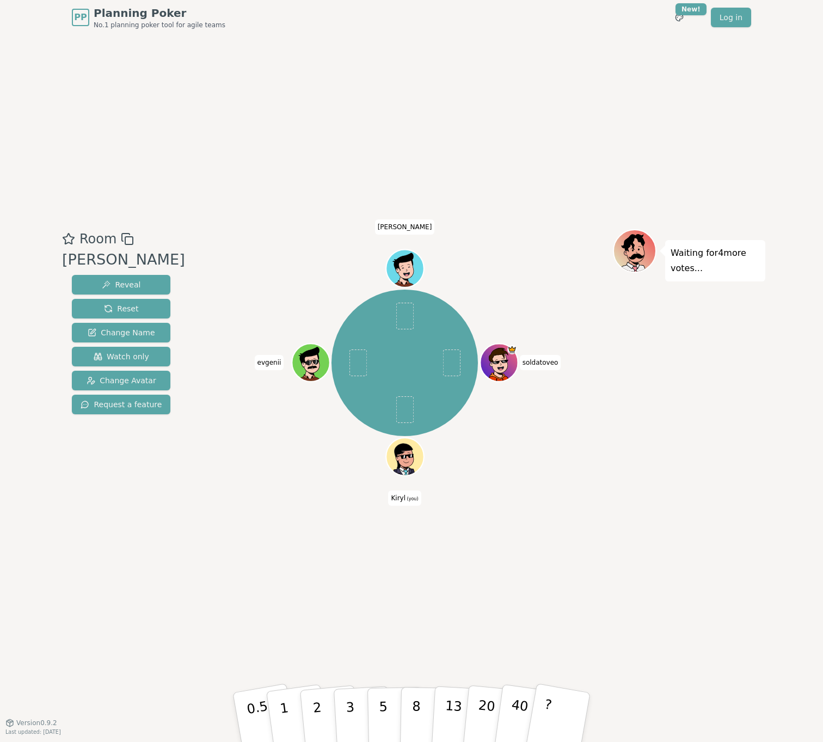  Describe the element at coordinates (69, 239) in the screenshot. I see `button: Add as favourite` at that location.